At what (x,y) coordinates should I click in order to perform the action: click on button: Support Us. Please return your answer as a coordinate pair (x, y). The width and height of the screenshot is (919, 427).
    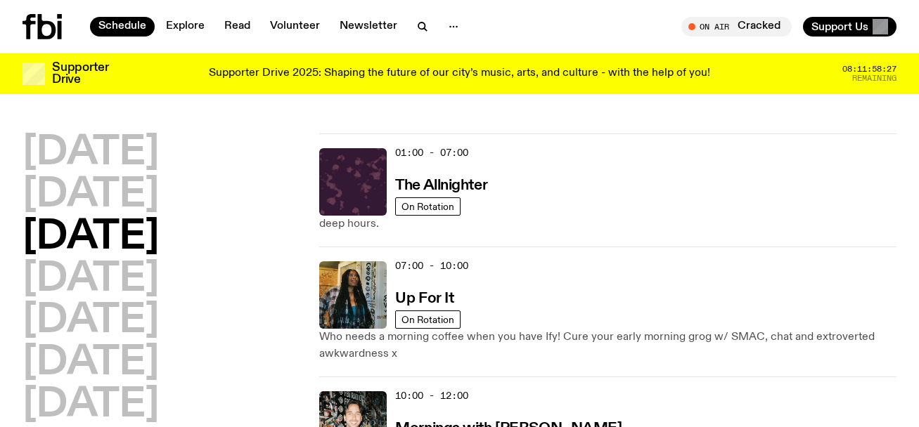
    Looking at the image, I should click on (849, 27).